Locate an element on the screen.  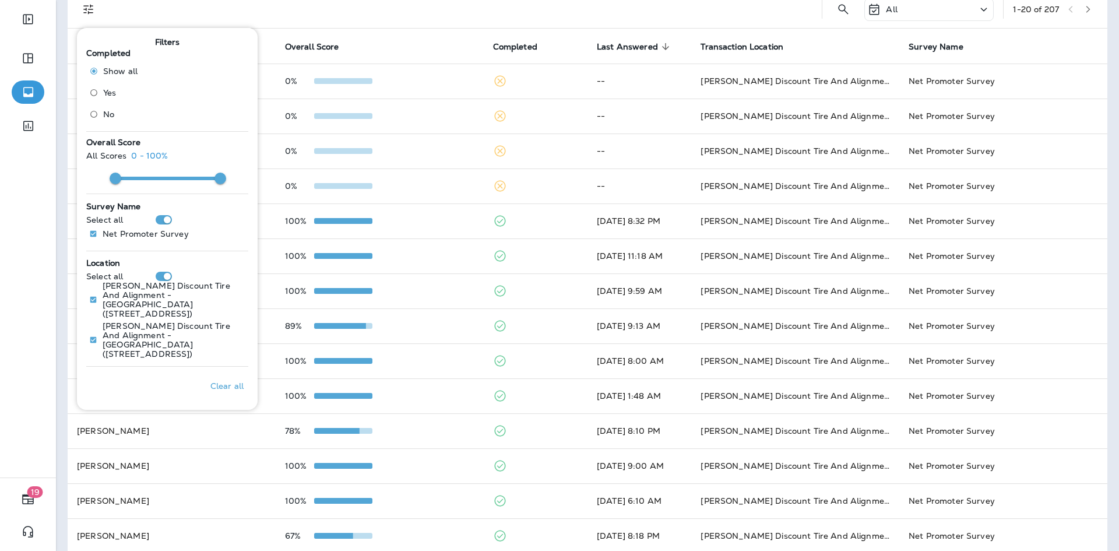
p: All Scores is located at coordinates (106, 156).